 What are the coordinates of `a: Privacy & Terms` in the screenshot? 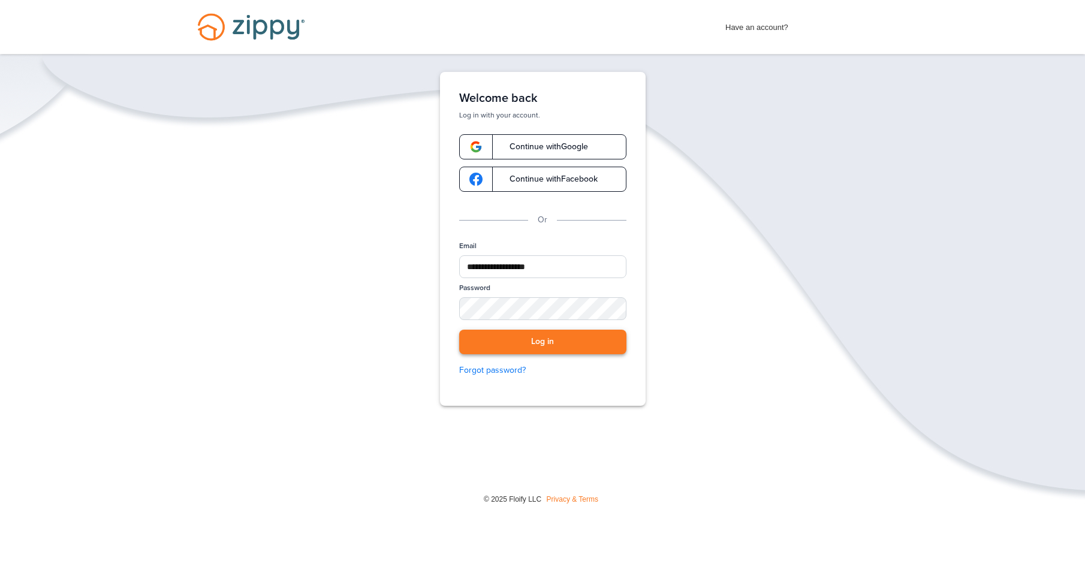 It's located at (573, 499).